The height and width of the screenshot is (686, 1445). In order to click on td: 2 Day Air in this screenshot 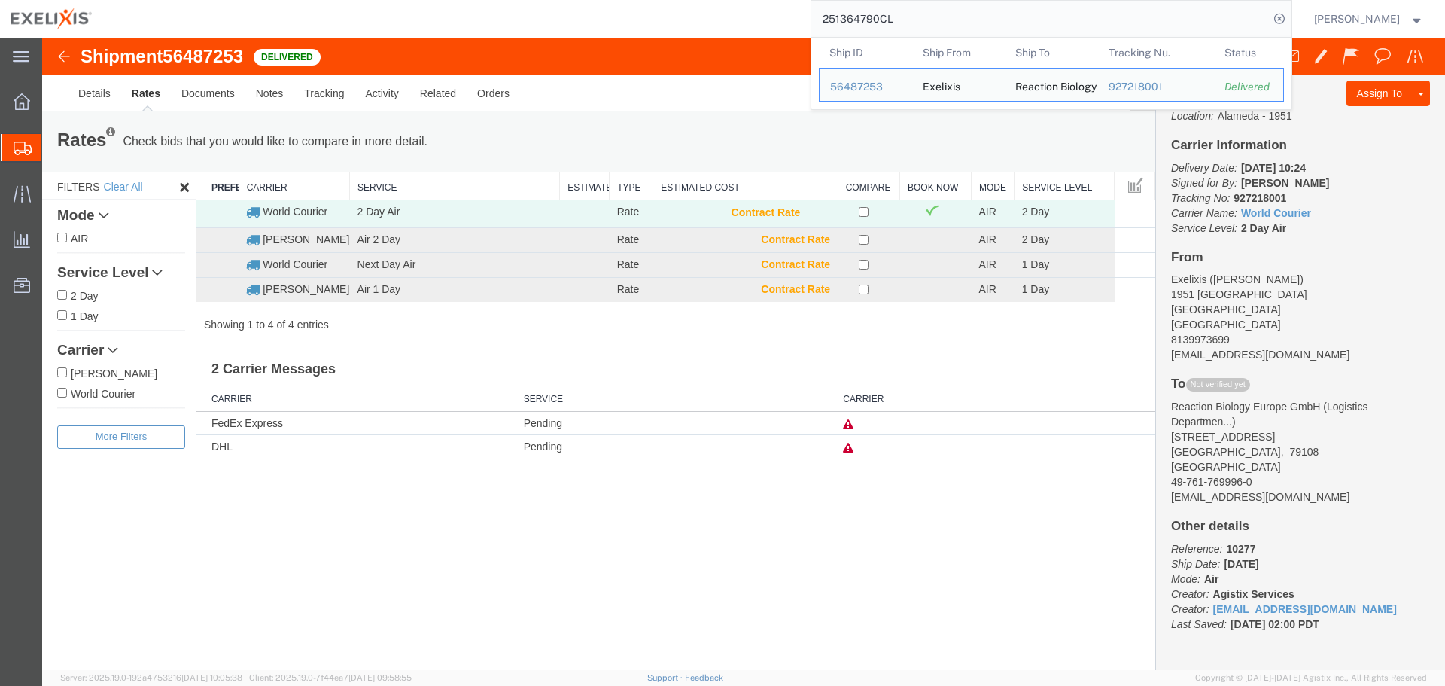, I will do `click(412, 176)`.